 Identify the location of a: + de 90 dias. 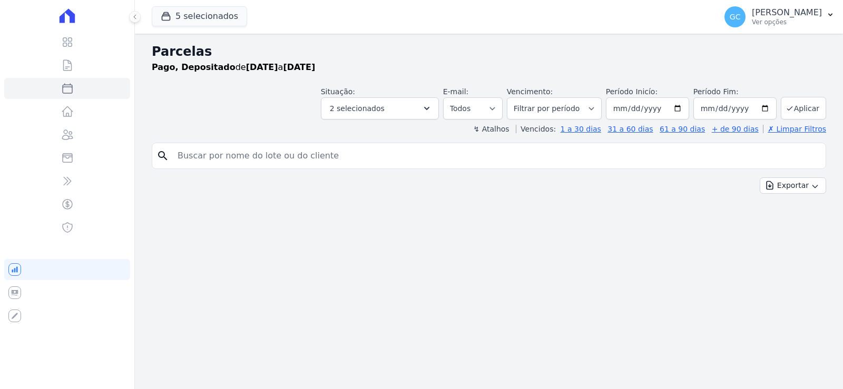
(735, 129).